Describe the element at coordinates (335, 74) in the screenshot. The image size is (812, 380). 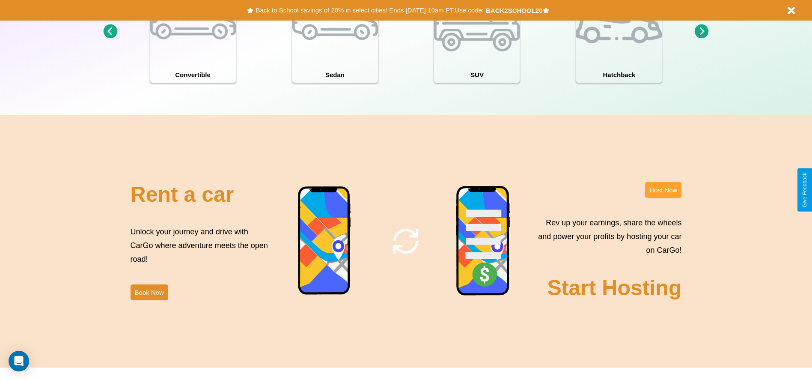
I see `h4: Sedan` at that location.